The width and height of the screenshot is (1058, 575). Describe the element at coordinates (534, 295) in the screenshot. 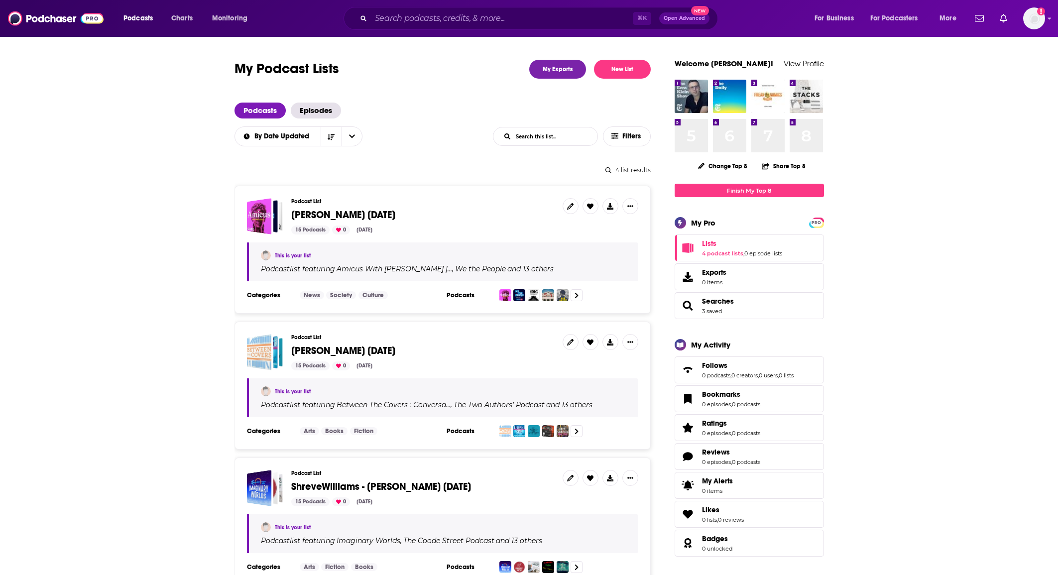

I see `img: The Dig` at that location.